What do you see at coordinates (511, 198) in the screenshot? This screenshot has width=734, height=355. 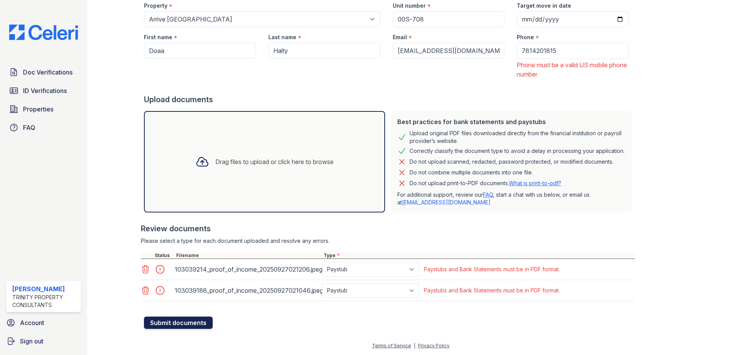 I see `p: For additional support, review our , start a chat with us below, or email us at` at bounding box center [511, 198].